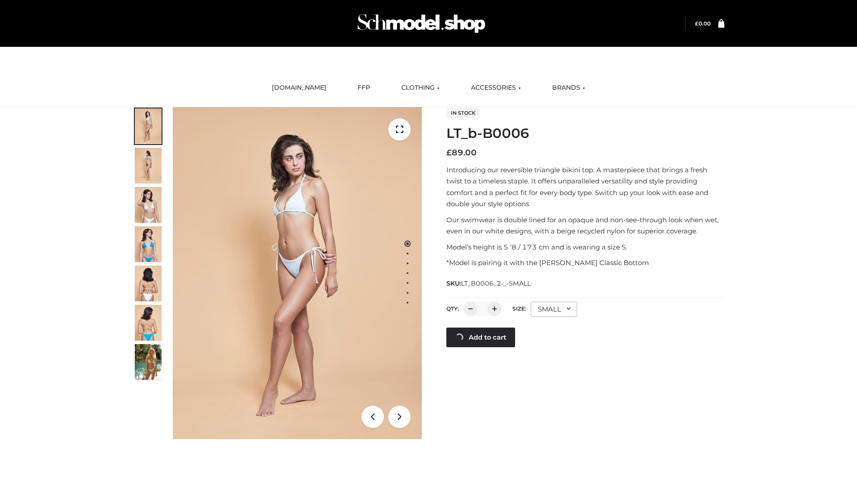 The image size is (857, 482). What do you see at coordinates (297, 273) in the screenshot?
I see `img: ArielClassicBikiniTop_CloudNine_AzureSky_OW114ECO_1` at bounding box center [297, 273].